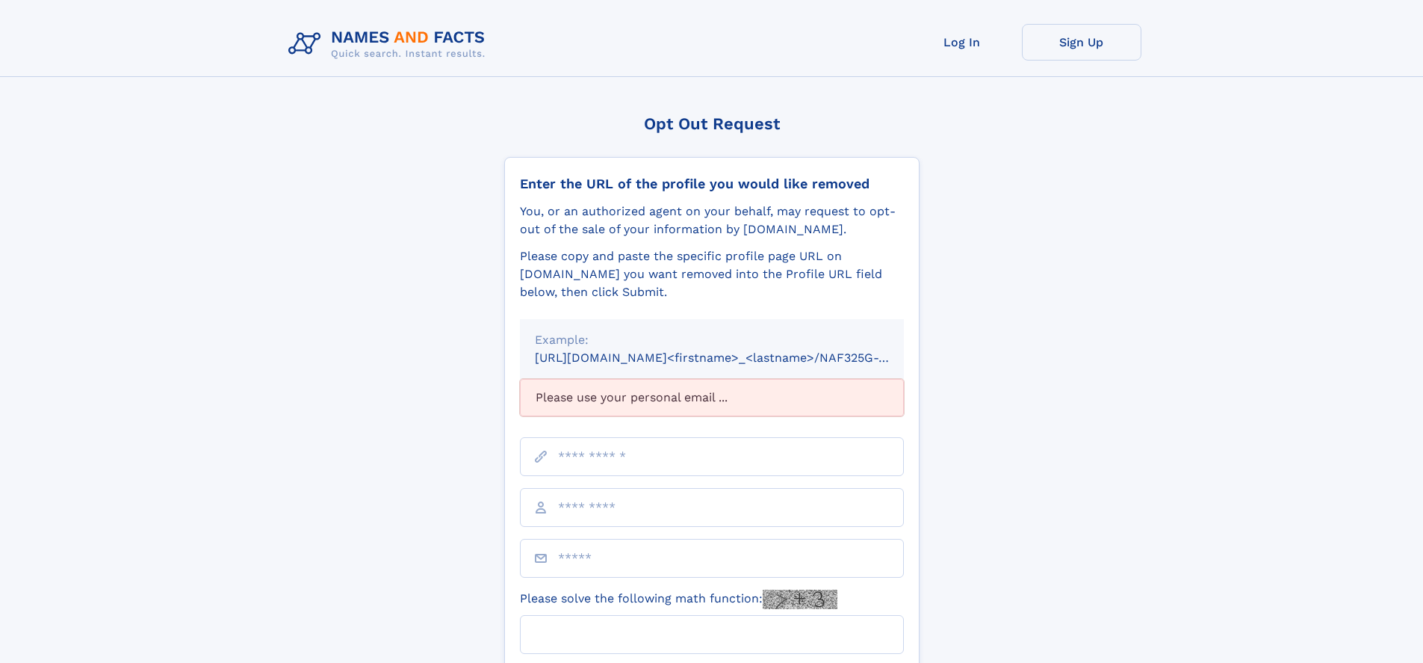 This screenshot has width=1423, height=663. I want to click on div: You, or an authorized agent on your behalf, may request to opt-out of the sale of your informatio..., so click(712, 220).